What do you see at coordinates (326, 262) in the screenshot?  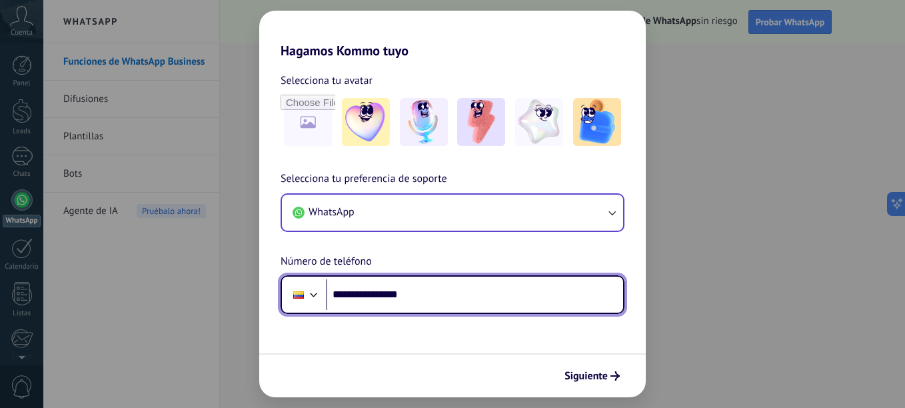 I see `span: Número de teléfono` at bounding box center [326, 262].